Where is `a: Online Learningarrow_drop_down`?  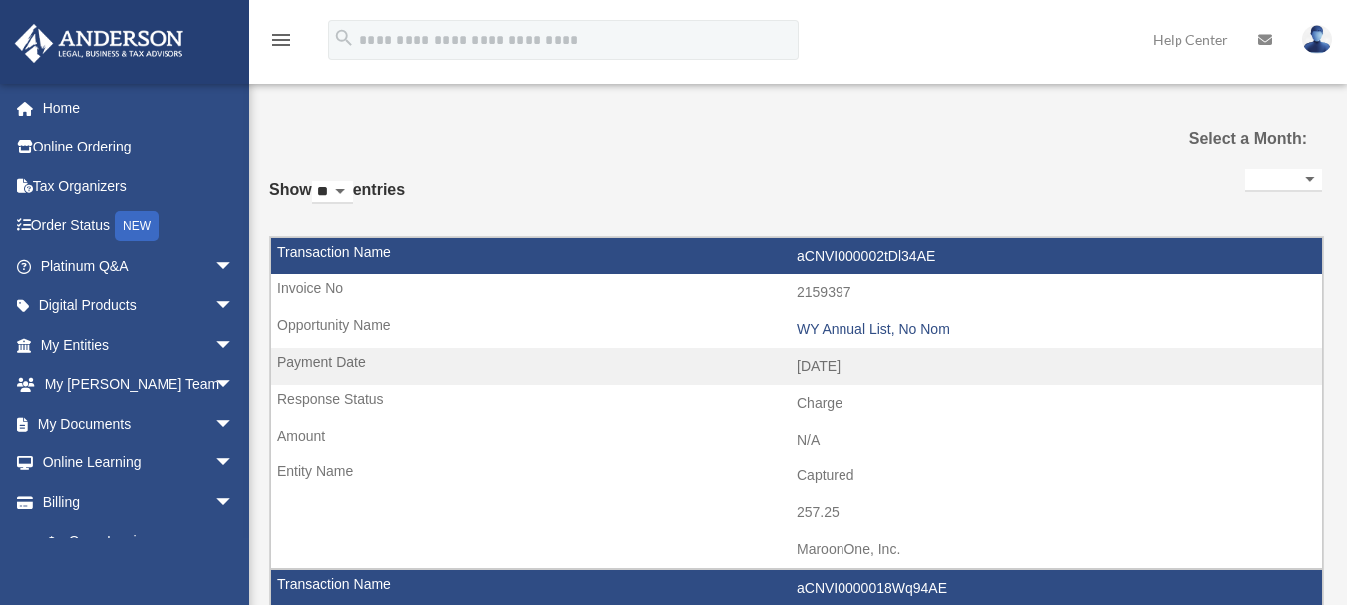 a: Online Learningarrow_drop_down is located at coordinates (139, 464).